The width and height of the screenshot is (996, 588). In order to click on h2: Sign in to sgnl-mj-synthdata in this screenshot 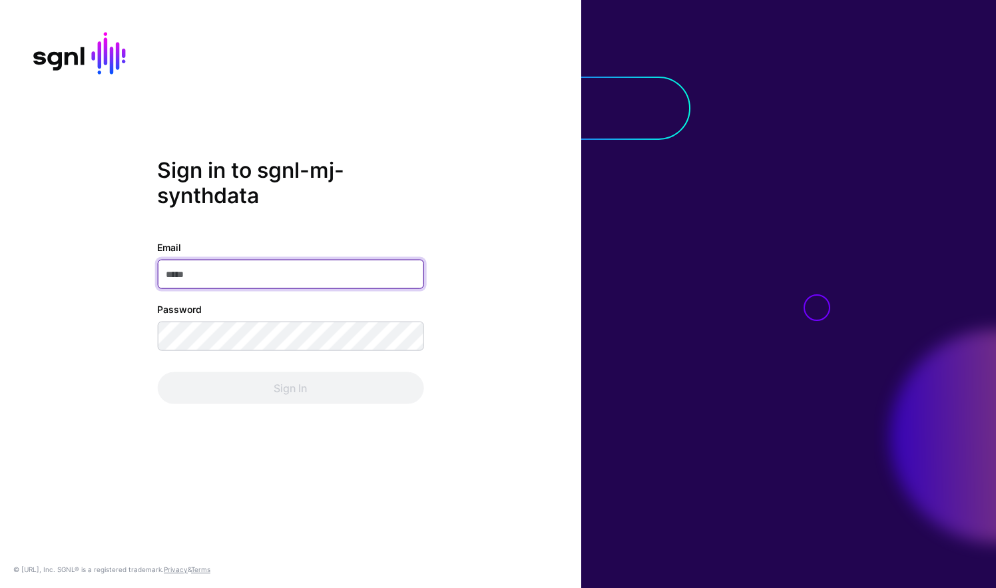, I will do `click(290, 182)`.